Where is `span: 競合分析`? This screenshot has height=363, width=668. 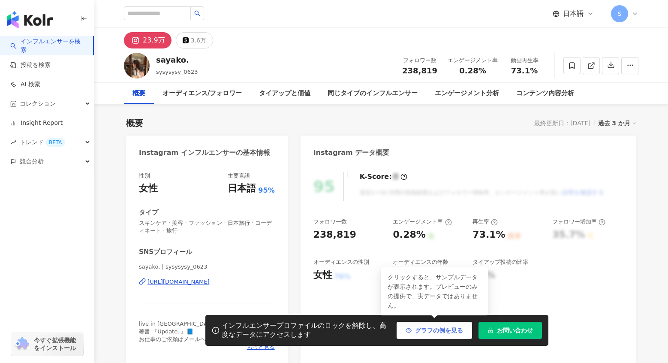 span: 競合分析 is located at coordinates (32, 161).